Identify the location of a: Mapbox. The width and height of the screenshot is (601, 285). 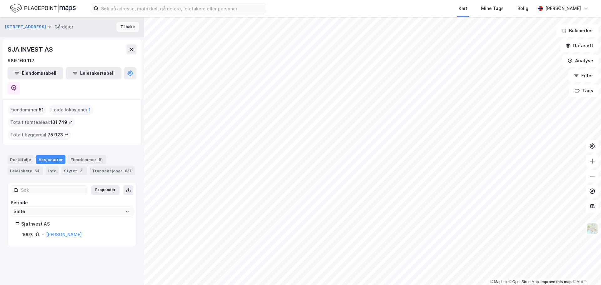
(498, 282).